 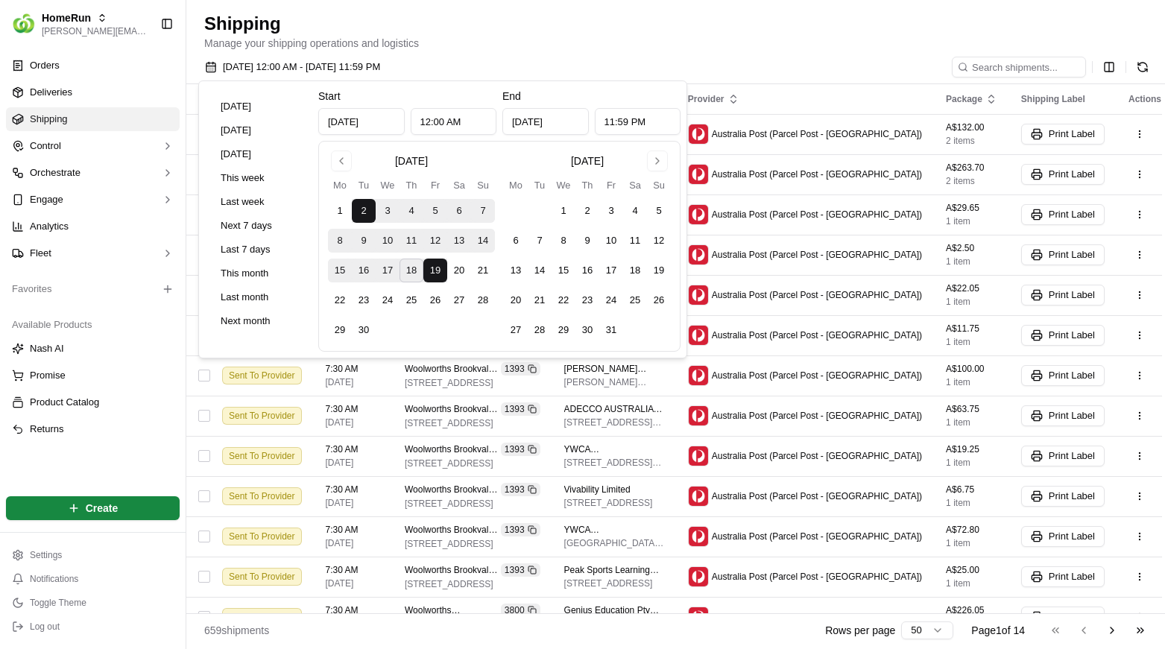 I want to click on input: Date, so click(x=362, y=122).